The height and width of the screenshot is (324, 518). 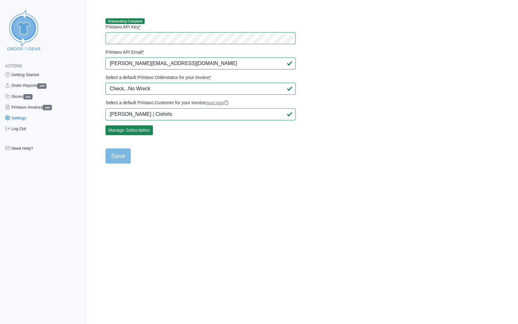 What do you see at coordinates (125, 21) in the screenshot?
I see `span: Onboarding Complete` at bounding box center [125, 21].